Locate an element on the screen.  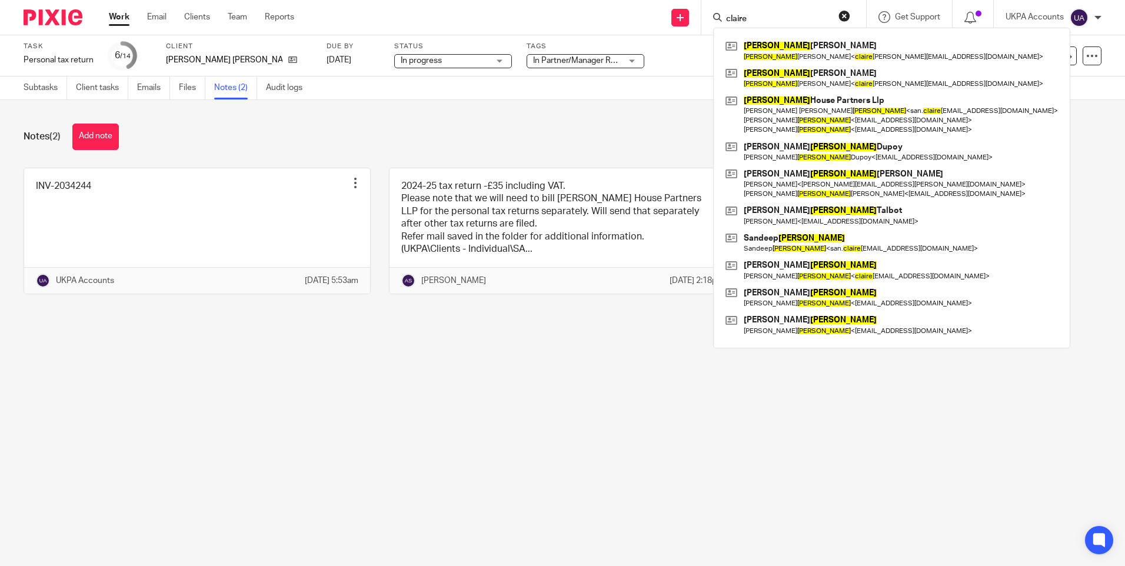
label: Status is located at coordinates (453, 46).